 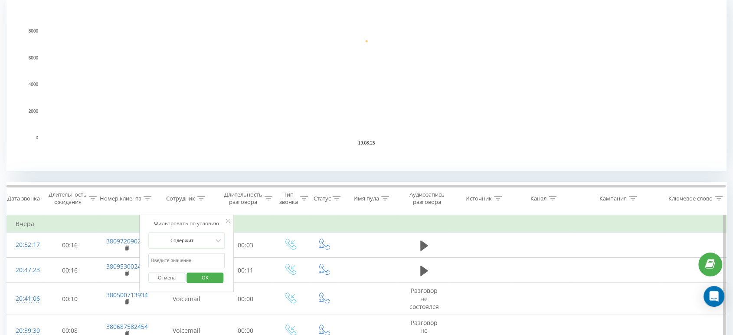 I want to click on div: 20:52:17, so click(x=24, y=245).